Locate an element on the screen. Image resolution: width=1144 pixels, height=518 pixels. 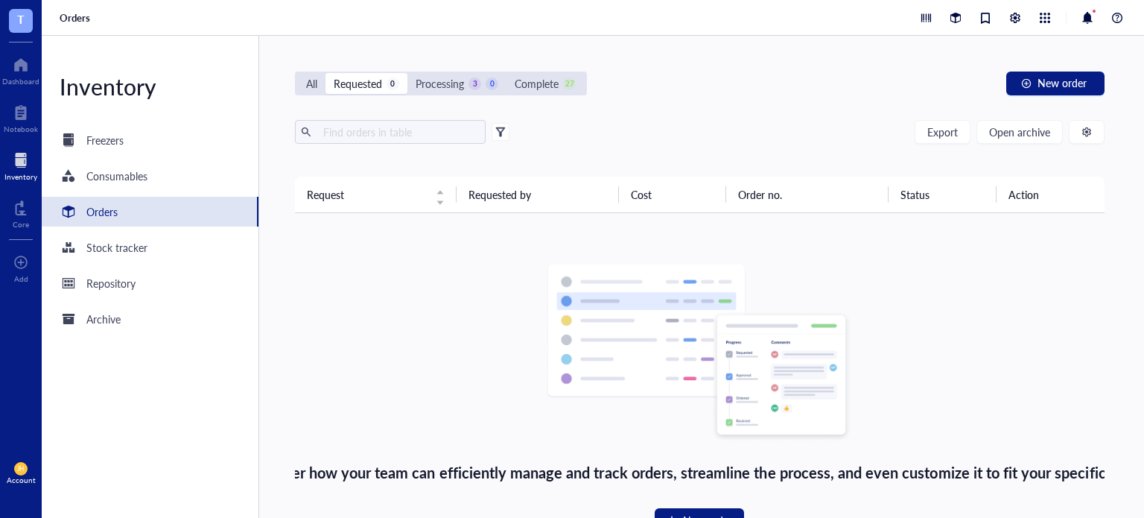
th: Status is located at coordinates (942, 194).